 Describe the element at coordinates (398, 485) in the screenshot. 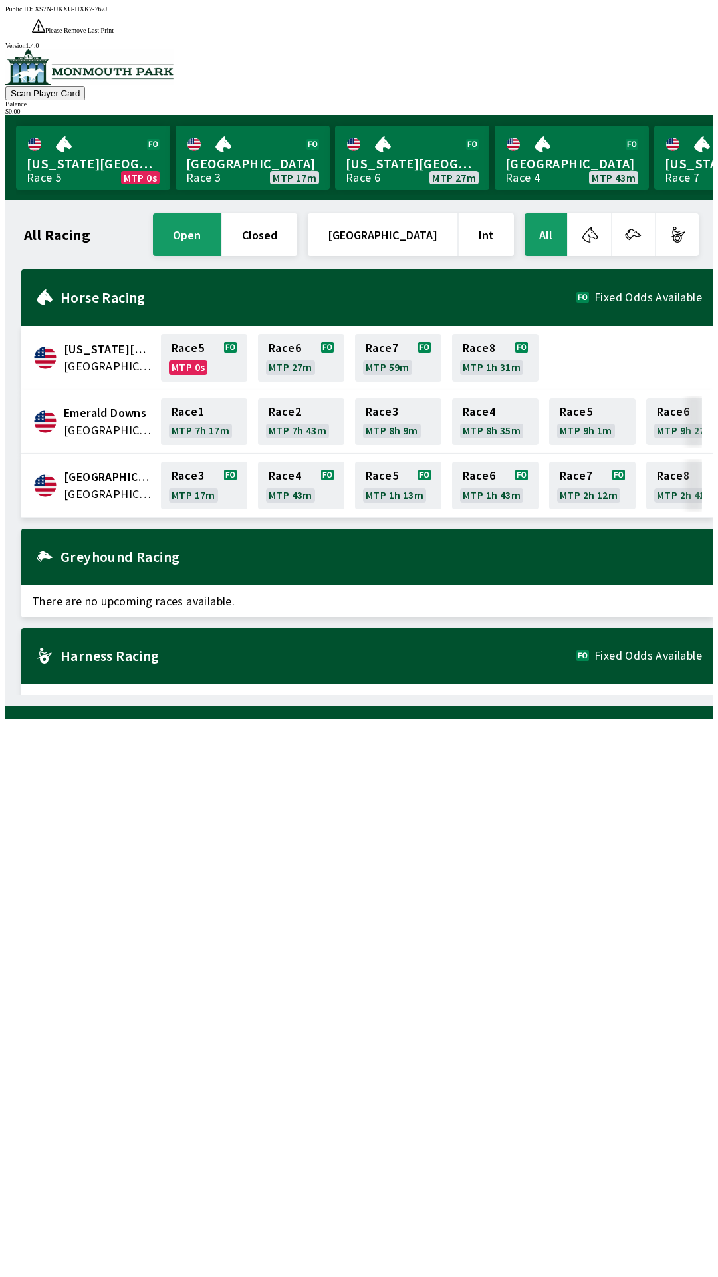

I see `a: Race5MTP 1h 13m` at that location.